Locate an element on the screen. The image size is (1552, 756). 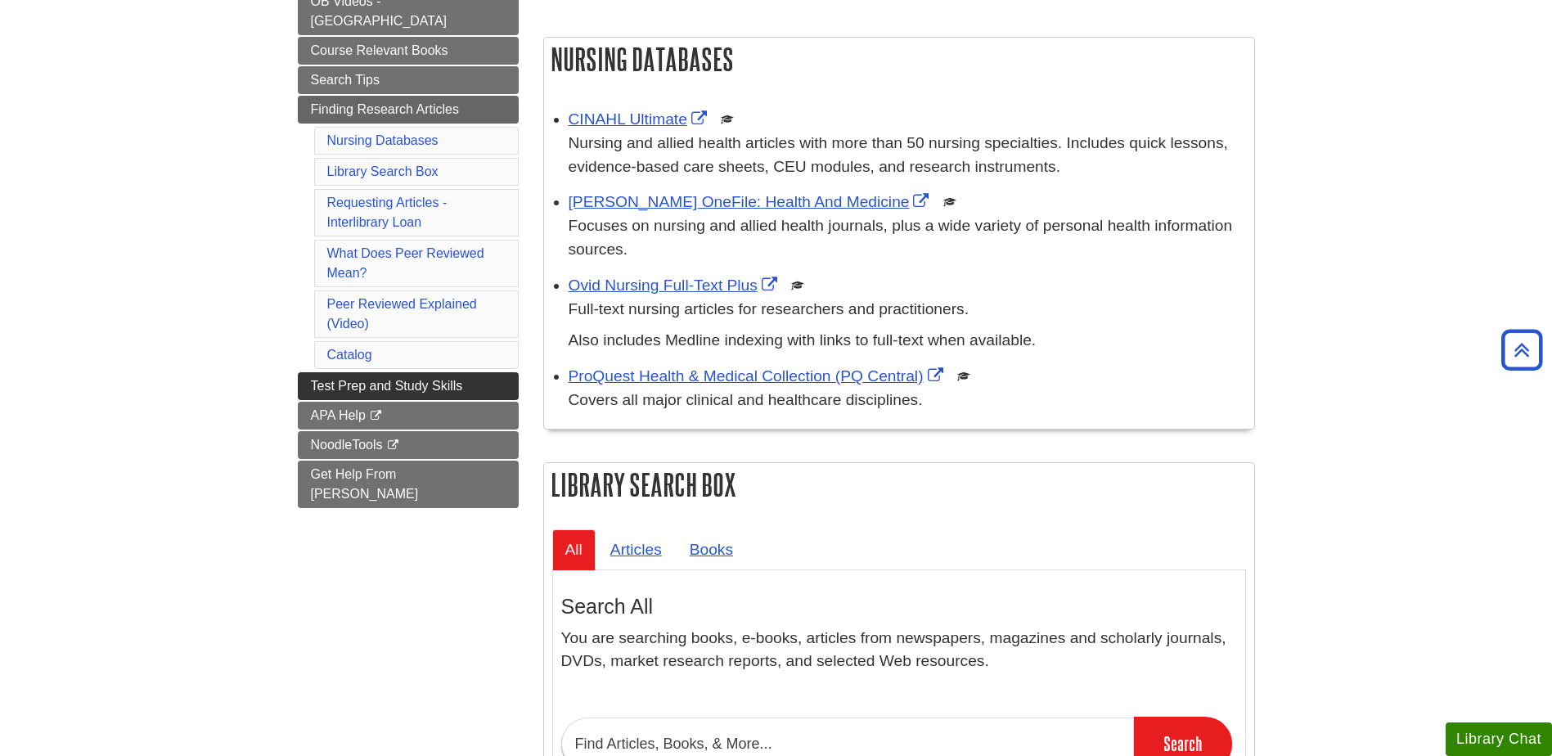
h3: Search All is located at coordinates (899, 606).